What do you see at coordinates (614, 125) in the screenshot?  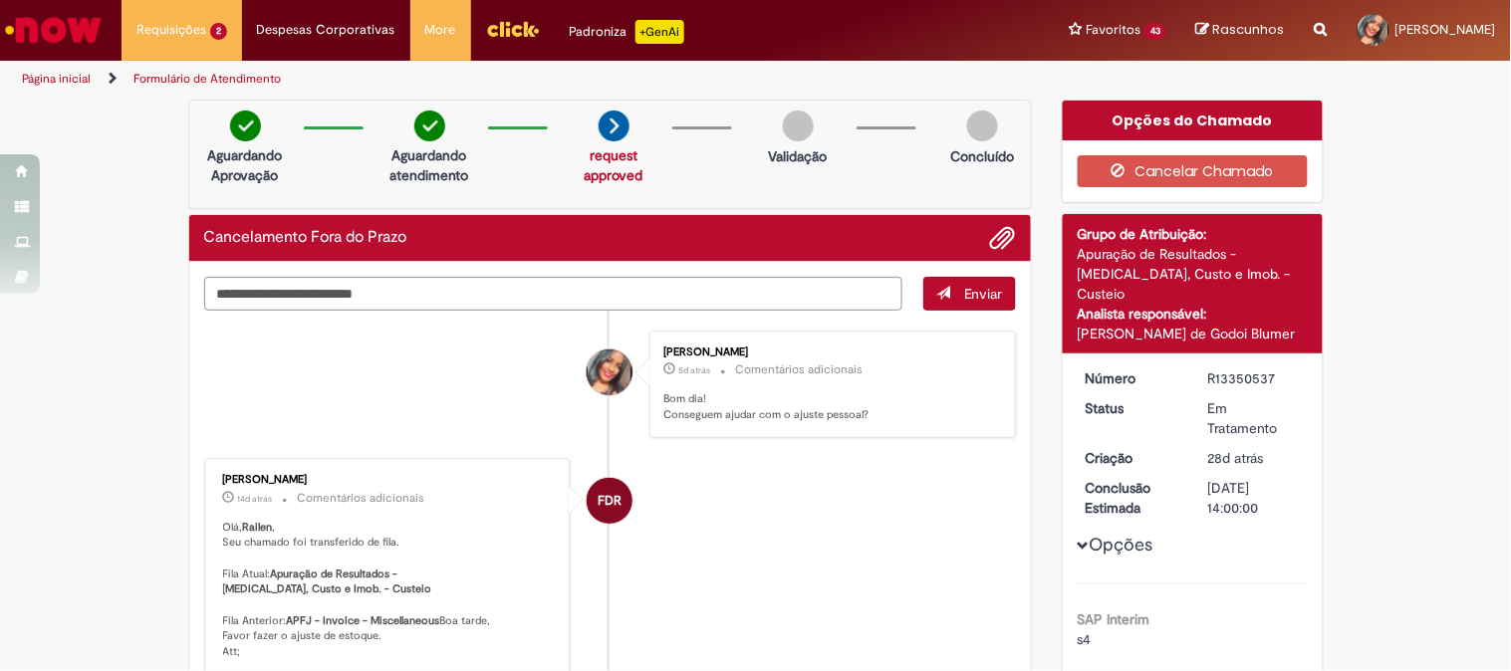 I see `img: arrow-next.png` at bounding box center [614, 125].